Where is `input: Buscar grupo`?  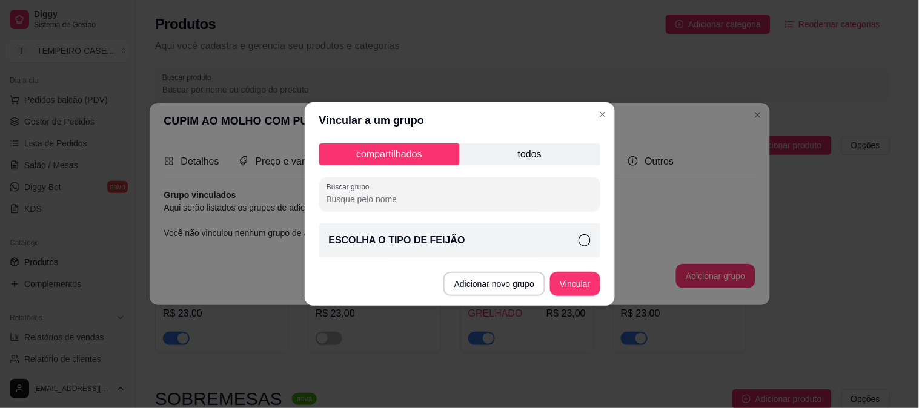
input: Buscar grupo is located at coordinates (460, 199).